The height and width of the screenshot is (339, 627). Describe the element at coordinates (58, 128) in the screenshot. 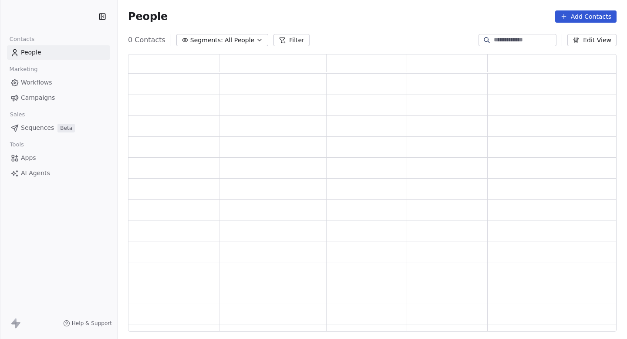

I see `a: SequencesBeta` at that location.